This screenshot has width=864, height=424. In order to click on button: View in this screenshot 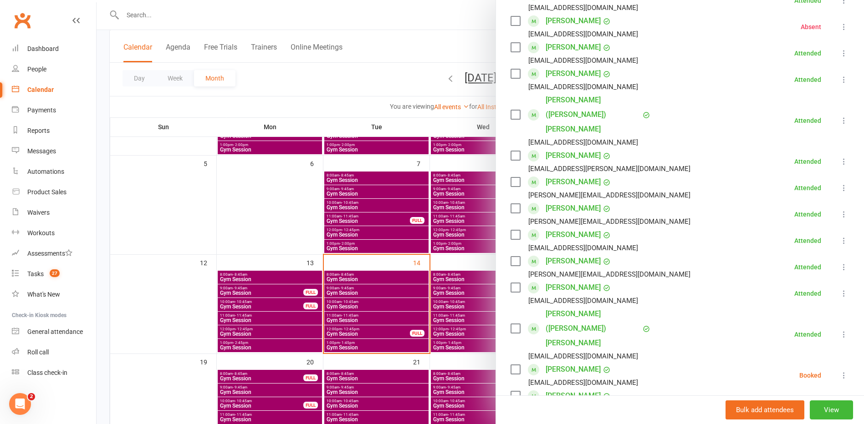, I will do `click(831, 410)`.